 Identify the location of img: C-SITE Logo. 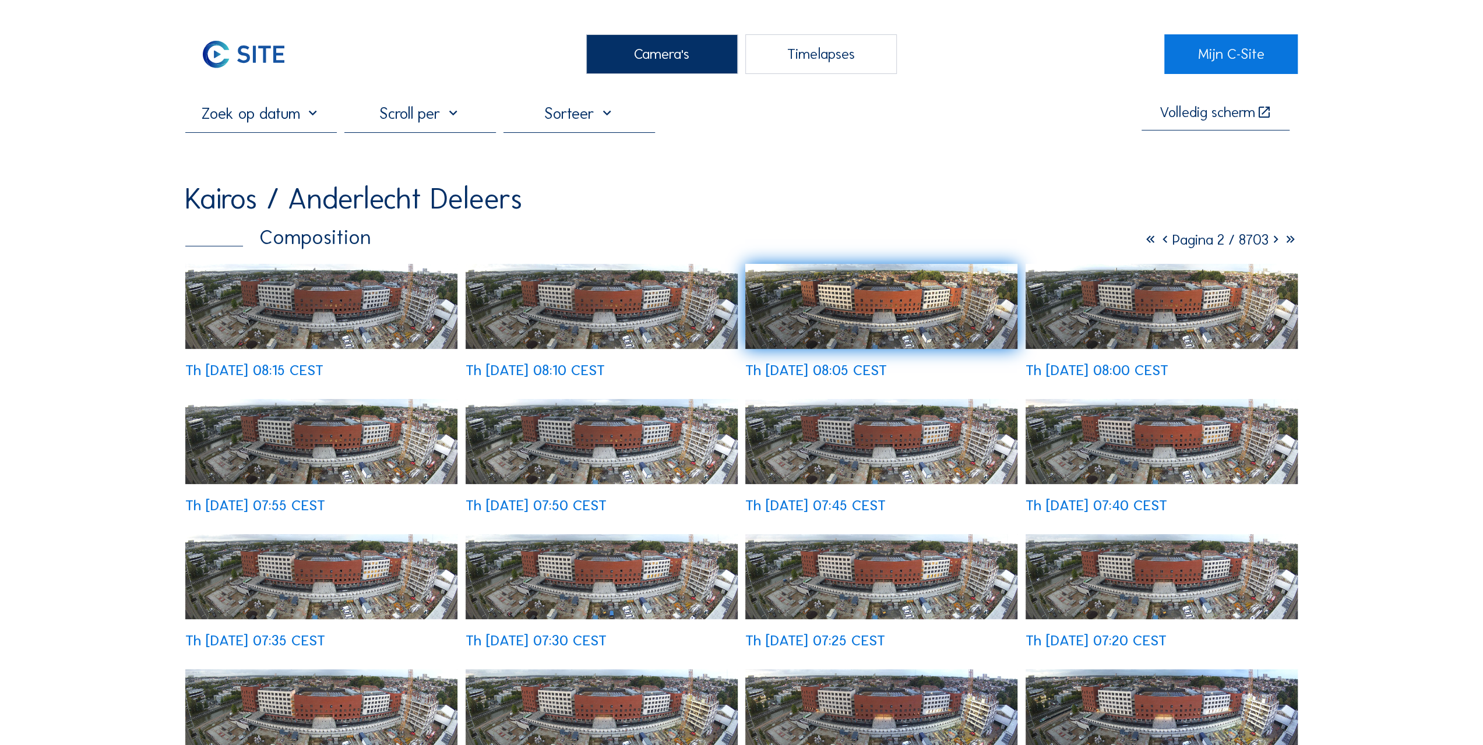
(244, 54).